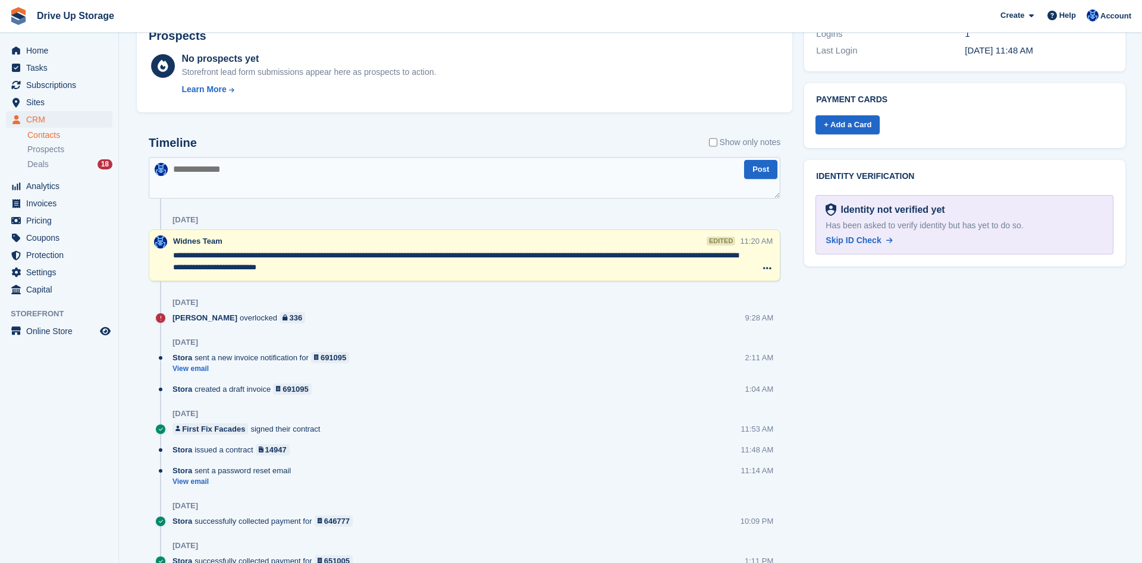 The height and width of the screenshot is (563, 1142). What do you see at coordinates (853, 240) in the screenshot?
I see `span: Skip ID Check` at bounding box center [853, 240].